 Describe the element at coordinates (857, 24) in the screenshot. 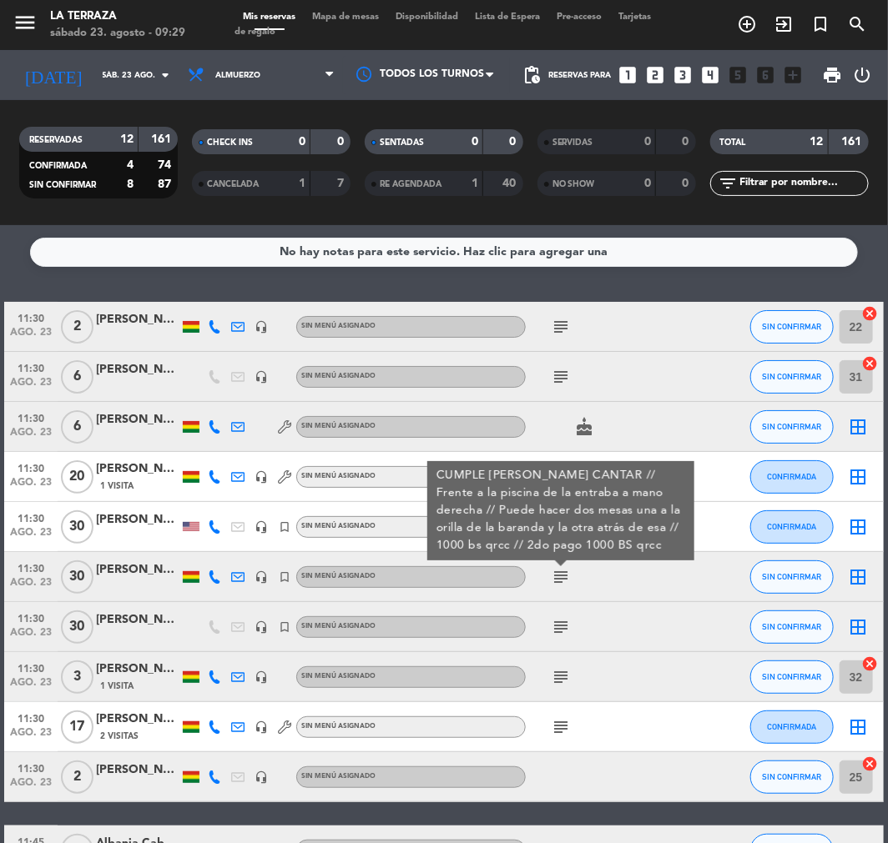

I see `i: search` at that location.